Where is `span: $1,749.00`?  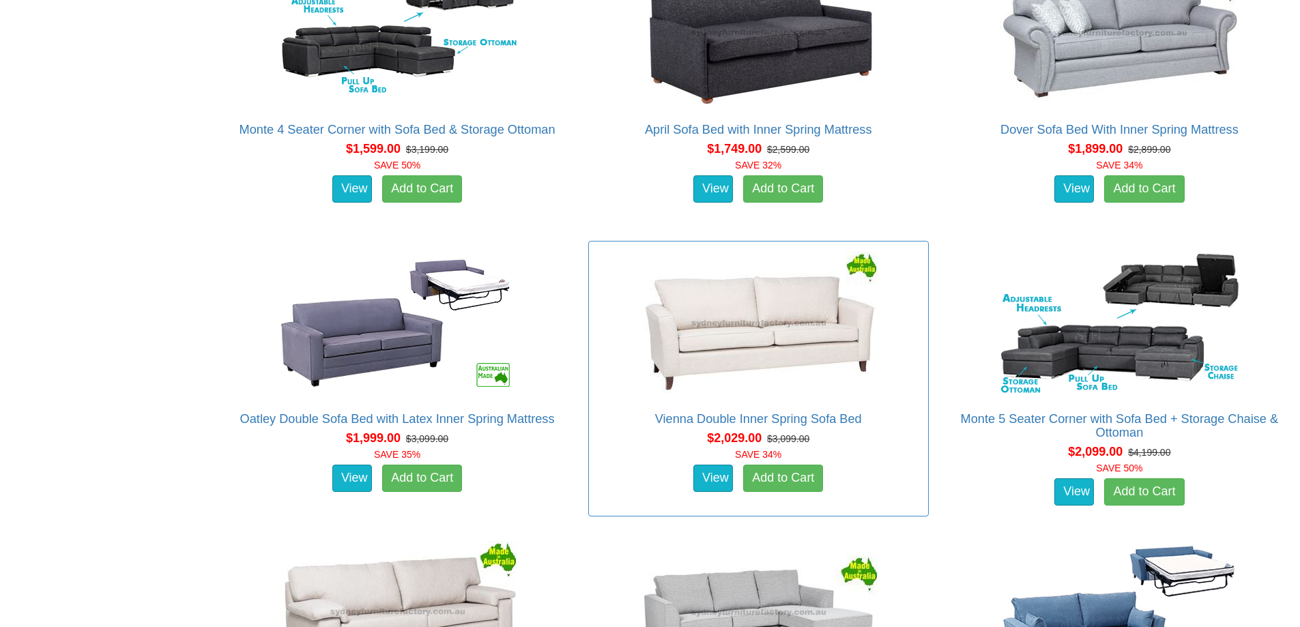 span: $1,749.00 is located at coordinates (735, 149).